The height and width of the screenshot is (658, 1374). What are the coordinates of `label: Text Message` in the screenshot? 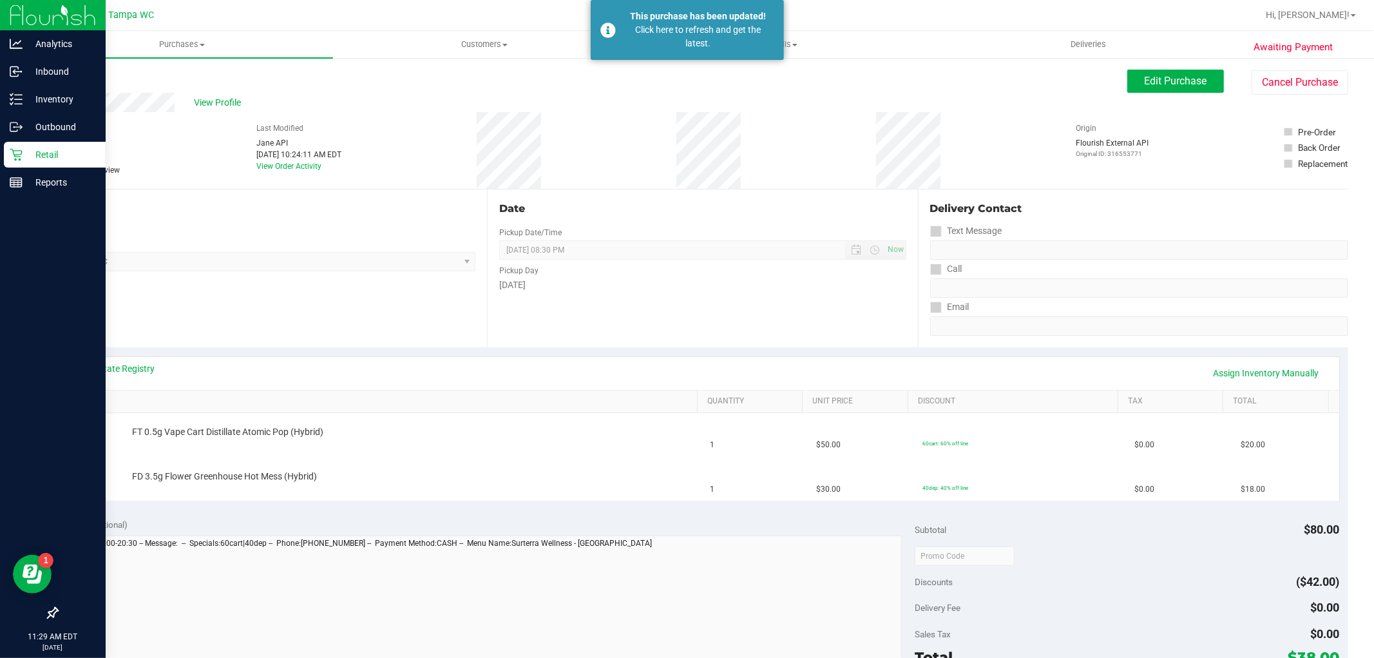 It's located at (966, 231).